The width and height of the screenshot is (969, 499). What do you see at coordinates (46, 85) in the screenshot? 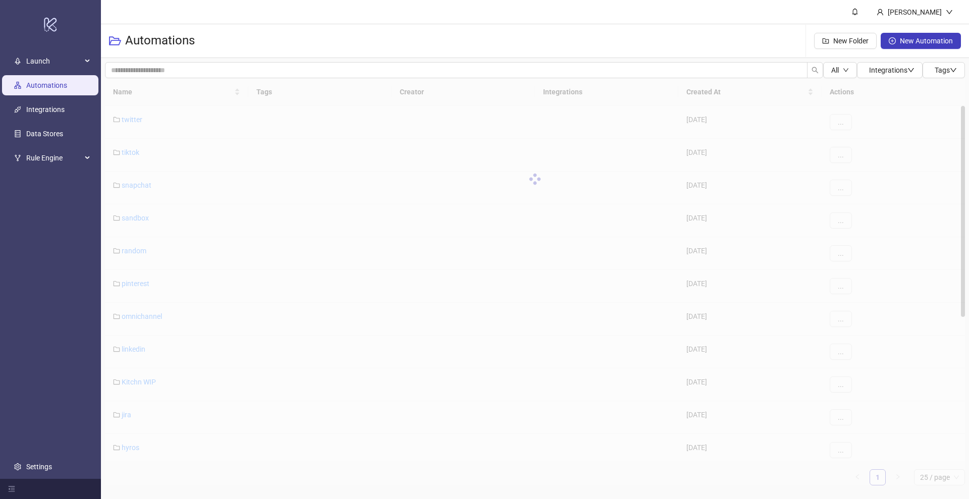
I see `a: Automations` at bounding box center [46, 85].